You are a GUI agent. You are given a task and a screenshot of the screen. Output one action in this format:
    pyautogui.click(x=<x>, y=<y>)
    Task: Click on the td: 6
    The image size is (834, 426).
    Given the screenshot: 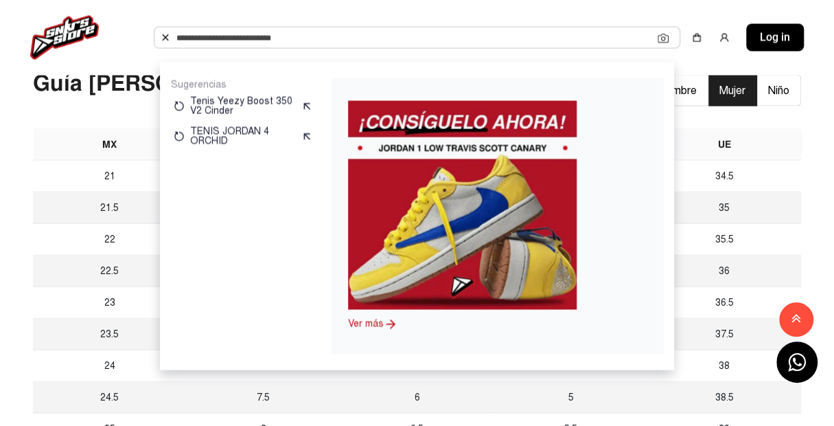 What is the action you would take?
    pyautogui.click(x=417, y=397)
    